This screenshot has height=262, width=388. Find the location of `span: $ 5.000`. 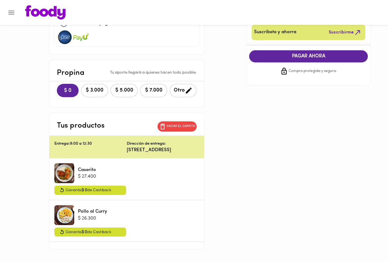

span: $ 5.000 is located at coordinates (124, 90).